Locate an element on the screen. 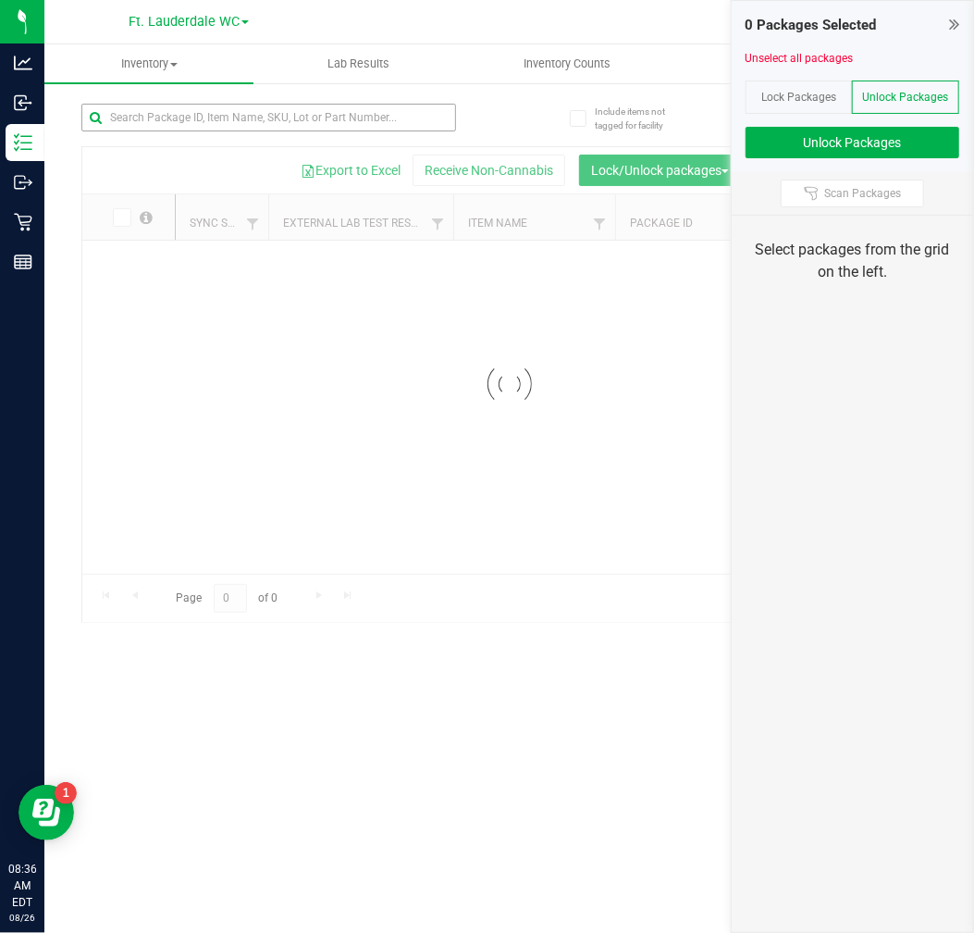  input: Search Package ID, Item Name, SKU, Lot or Part Number... is located at coordinates (268, 117).